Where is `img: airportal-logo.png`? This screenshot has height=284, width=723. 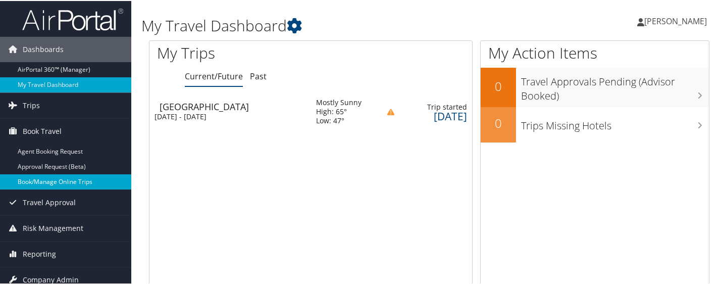 img: airportal-logo.png is located at coordinates (73, 18).